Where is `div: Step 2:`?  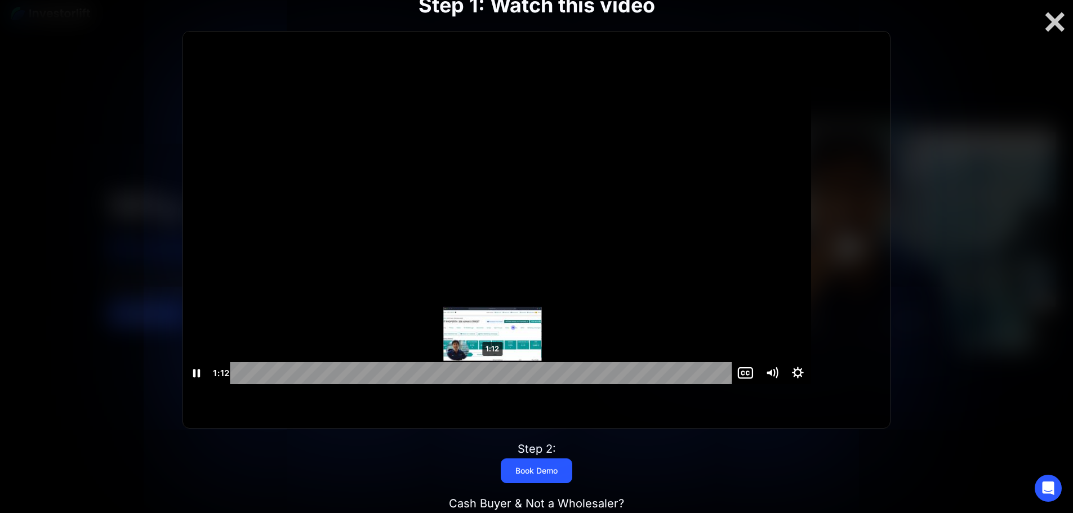 div: Step 2: is located at coordinates (537, 449).